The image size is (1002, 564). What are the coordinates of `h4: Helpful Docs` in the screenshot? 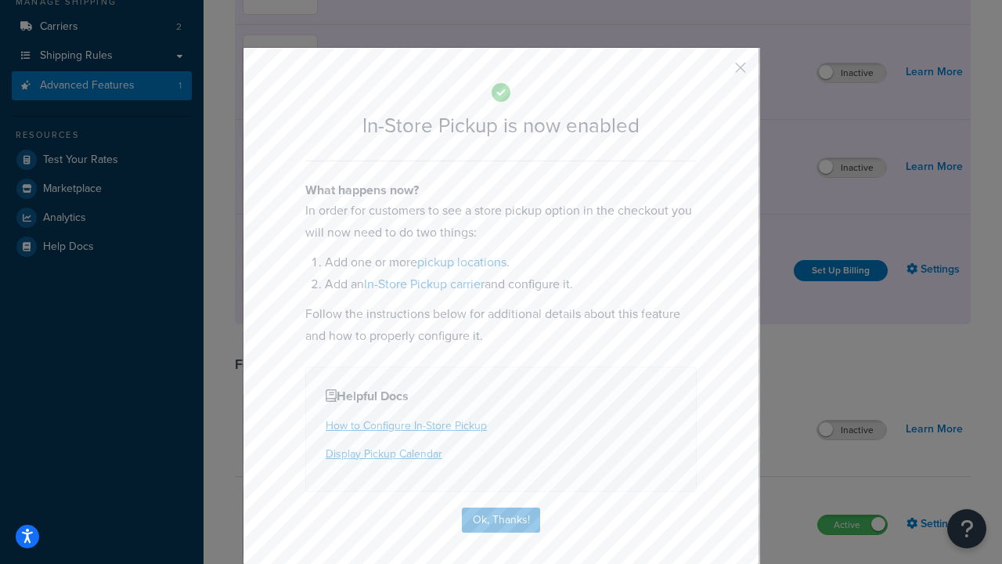 It's located at (501, 396).